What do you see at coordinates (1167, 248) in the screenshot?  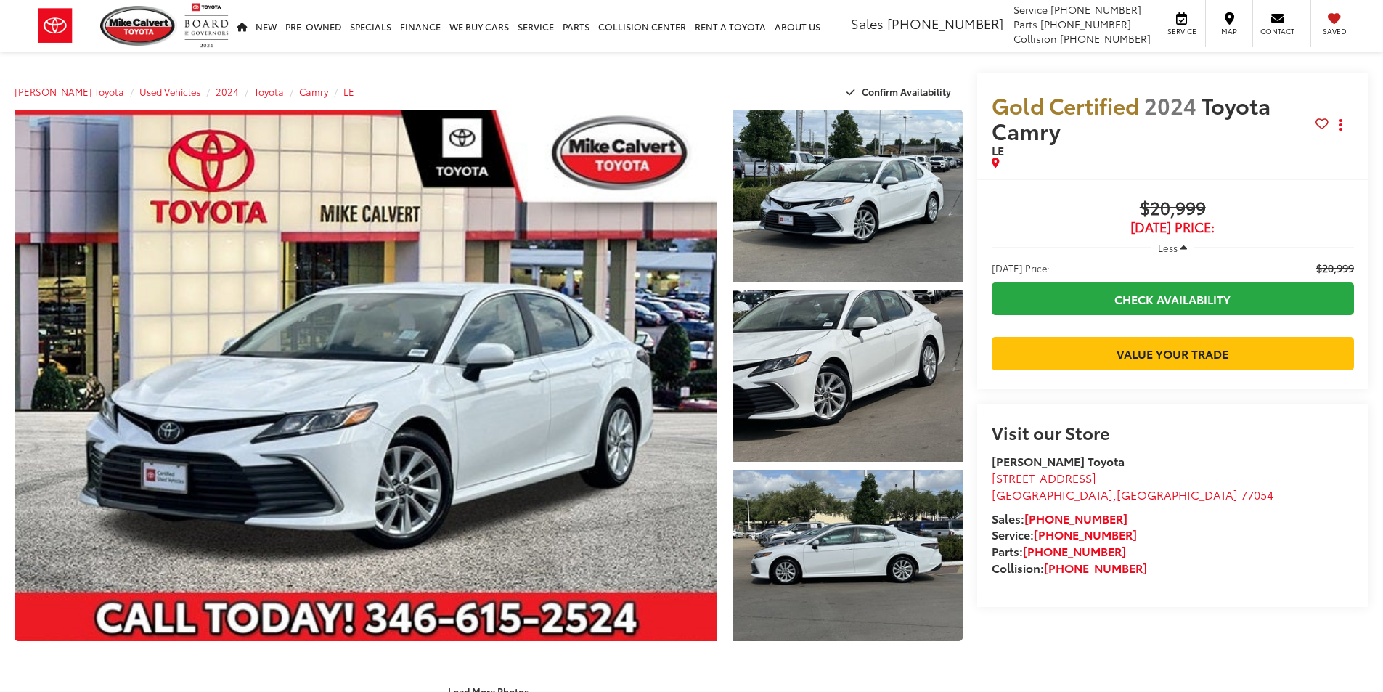 I see `span: Less` at bounding box center [1167, 248].